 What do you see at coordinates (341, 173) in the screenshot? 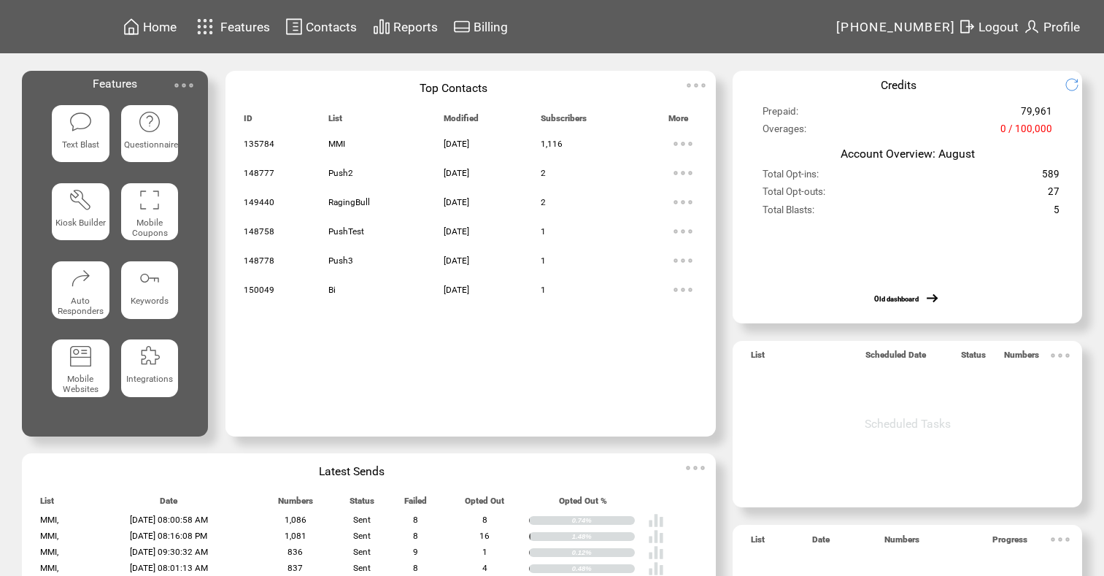
I see `span: Push2` at bounding box center [341, 173].